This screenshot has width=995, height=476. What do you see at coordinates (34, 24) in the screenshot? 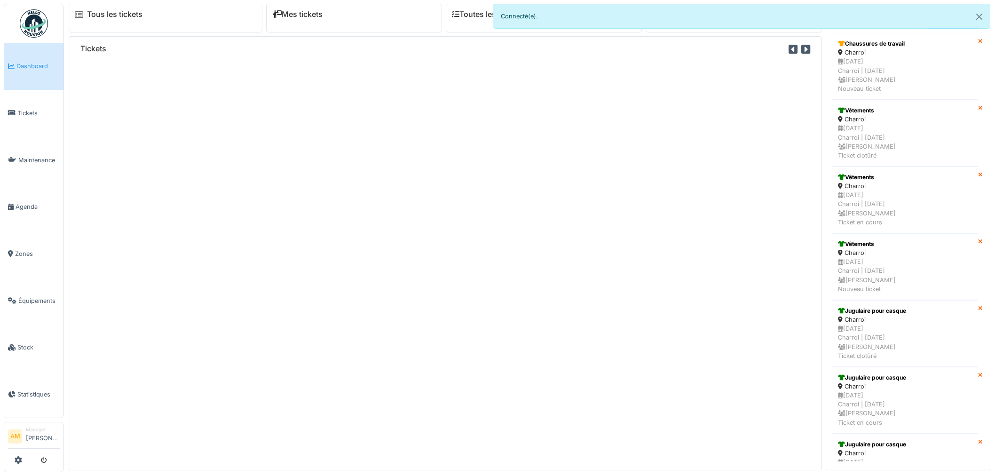
I see `img: Badge_color-CXgf-gQk.svg` at bounding box center [34, 24].